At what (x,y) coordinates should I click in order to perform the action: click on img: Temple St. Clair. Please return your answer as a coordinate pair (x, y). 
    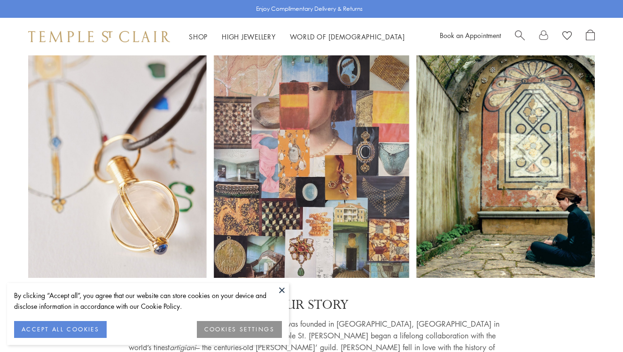
    Looking at the image, I should click on (99, 37).